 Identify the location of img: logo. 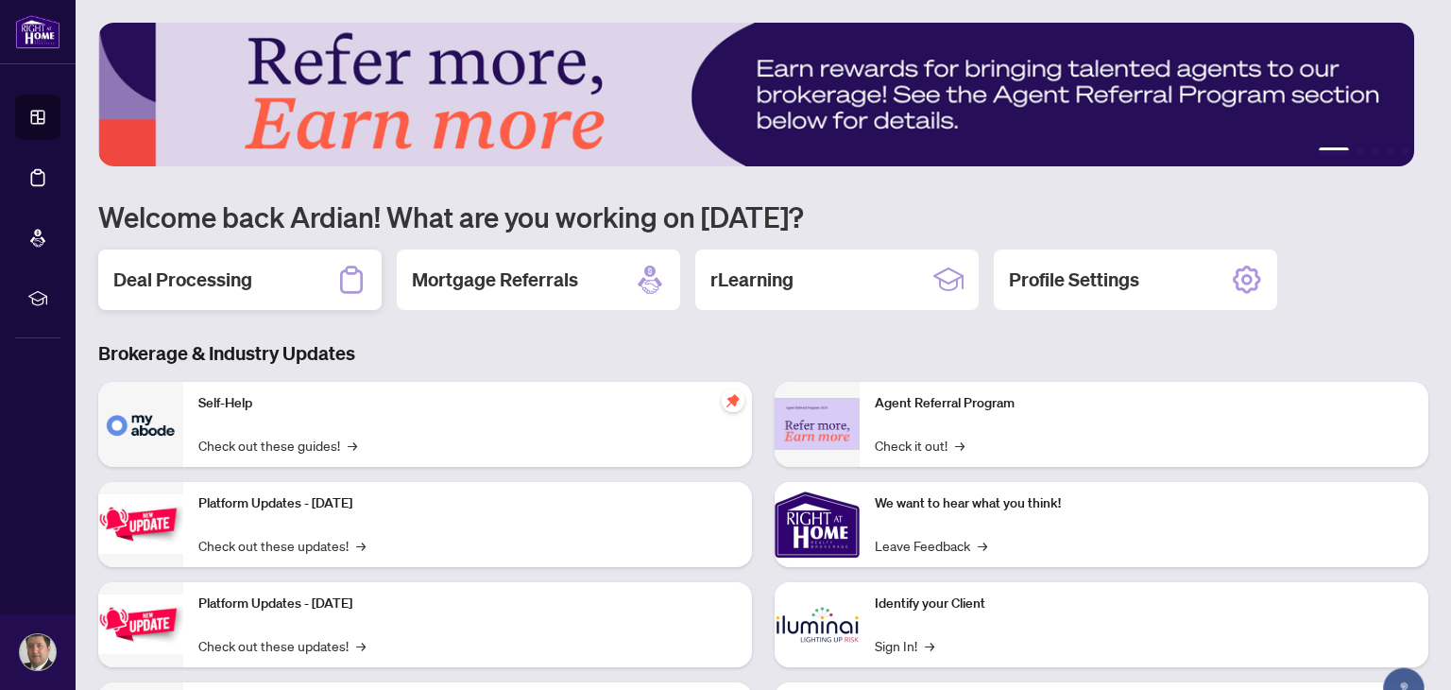
(38, 31).